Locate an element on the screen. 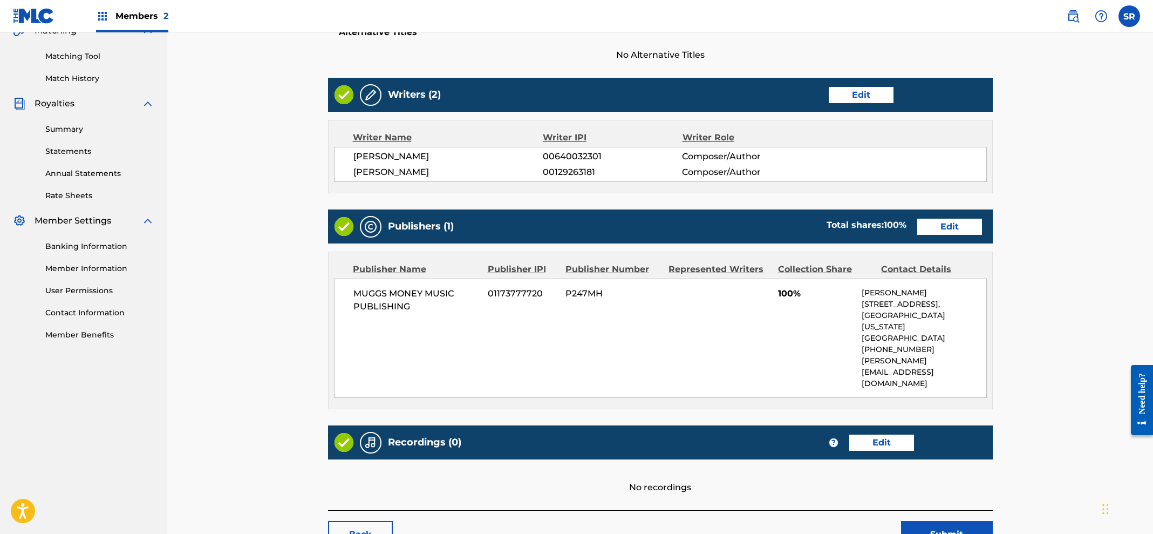 The width and height of the screenshot is (1153, 534). h5: Publishers (1) is located at coordinates (421, 226).